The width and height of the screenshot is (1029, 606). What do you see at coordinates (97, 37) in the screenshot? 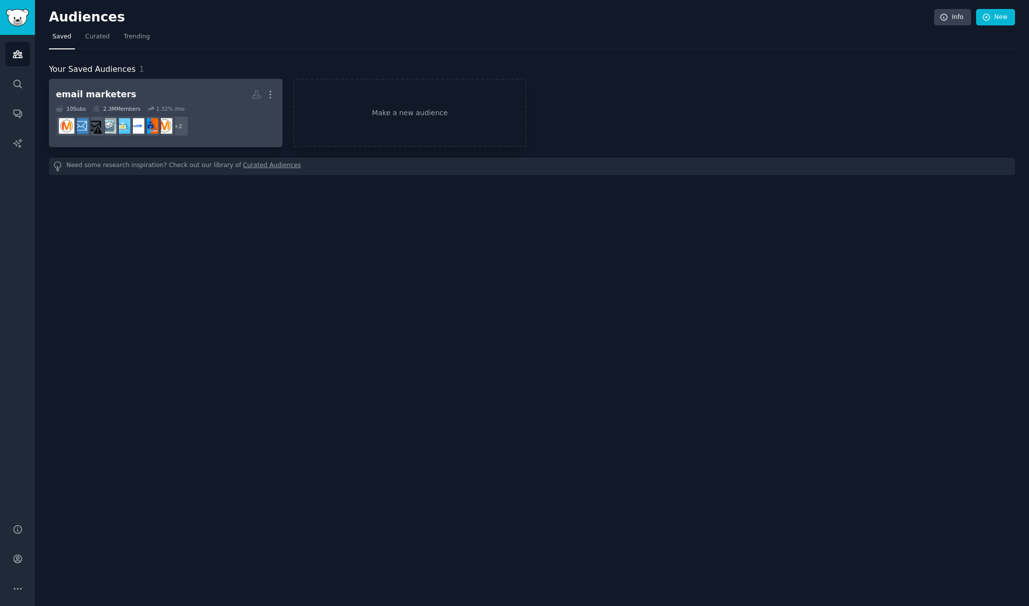
I see `span: Curated` at bounding box center [97, 37].